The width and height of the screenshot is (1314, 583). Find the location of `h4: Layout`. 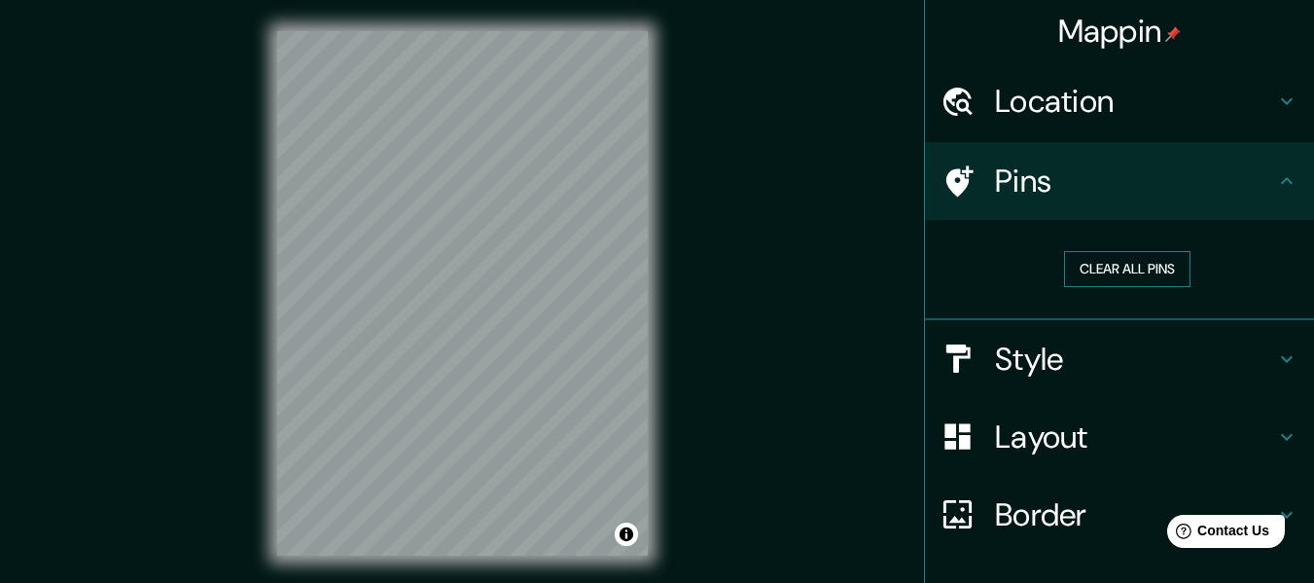

h4: Layout is located at coordinates (1135, 437).